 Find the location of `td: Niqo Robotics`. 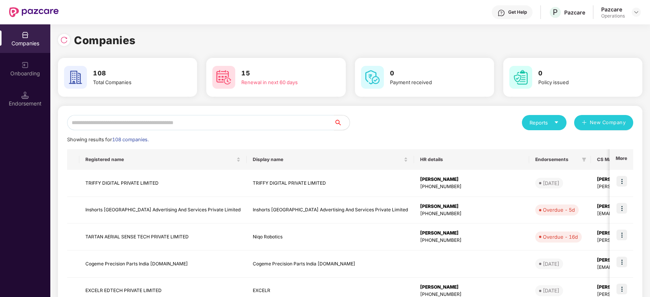

td: Niqo Robotics is located at coordinates (330, 237).